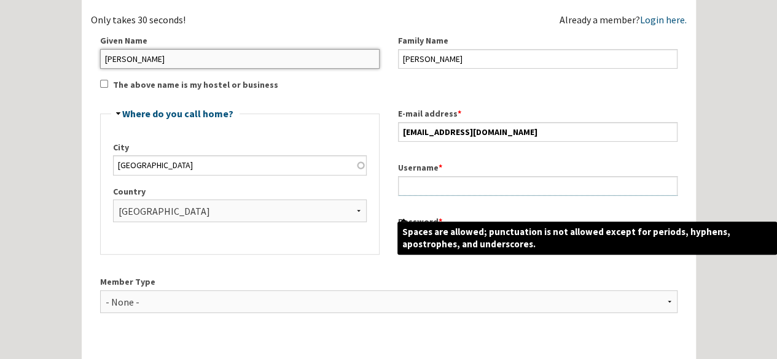 The image size is (777, 359). What do you see at coordinates (538, 41) in the screenshot?
I see `label: Family Name` at bounding box center [538, 41].